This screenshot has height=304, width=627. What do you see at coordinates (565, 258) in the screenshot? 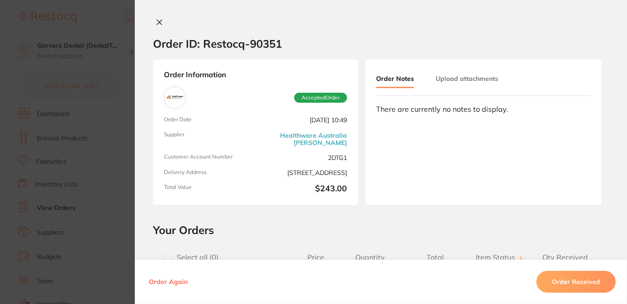
I see `span: Qty Received` at bounding box center [565, 258].